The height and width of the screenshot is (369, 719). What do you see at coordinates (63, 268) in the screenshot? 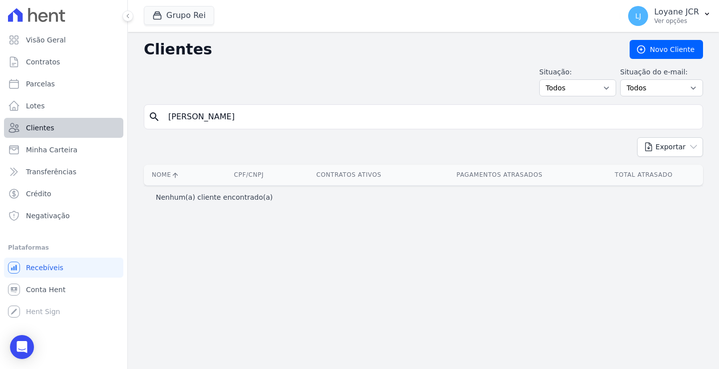
I see `a: Recebíveis` at bounding box center [63, 268].